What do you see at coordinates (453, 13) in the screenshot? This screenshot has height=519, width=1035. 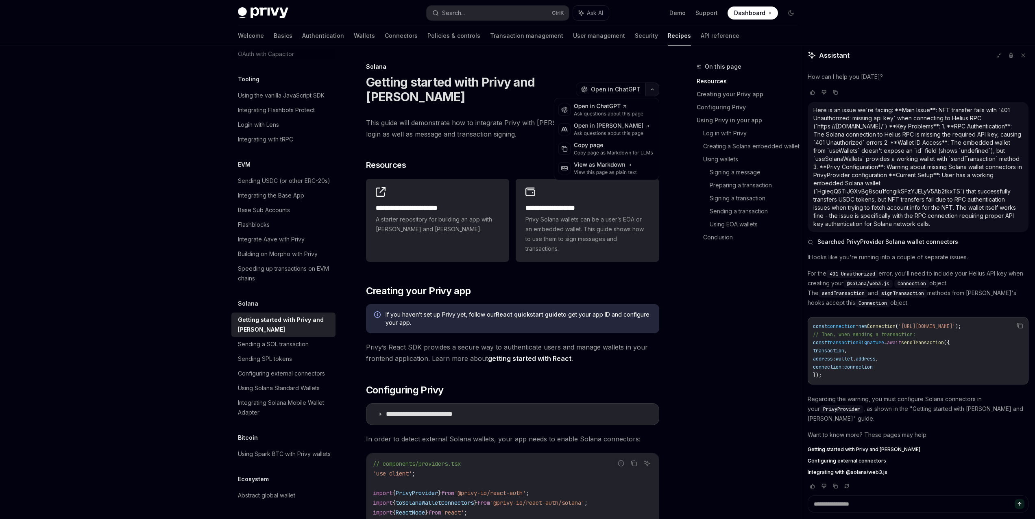 I see `div: Search...` at bounding box center [453, 13].